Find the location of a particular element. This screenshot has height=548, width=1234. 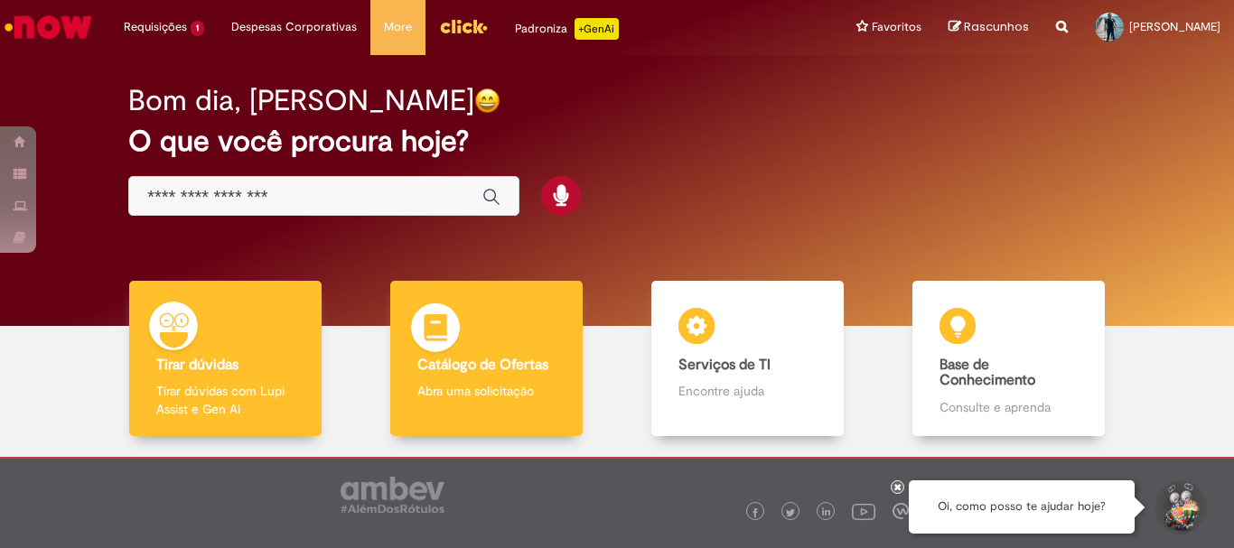

span: More is located at coordinates (397, 27).